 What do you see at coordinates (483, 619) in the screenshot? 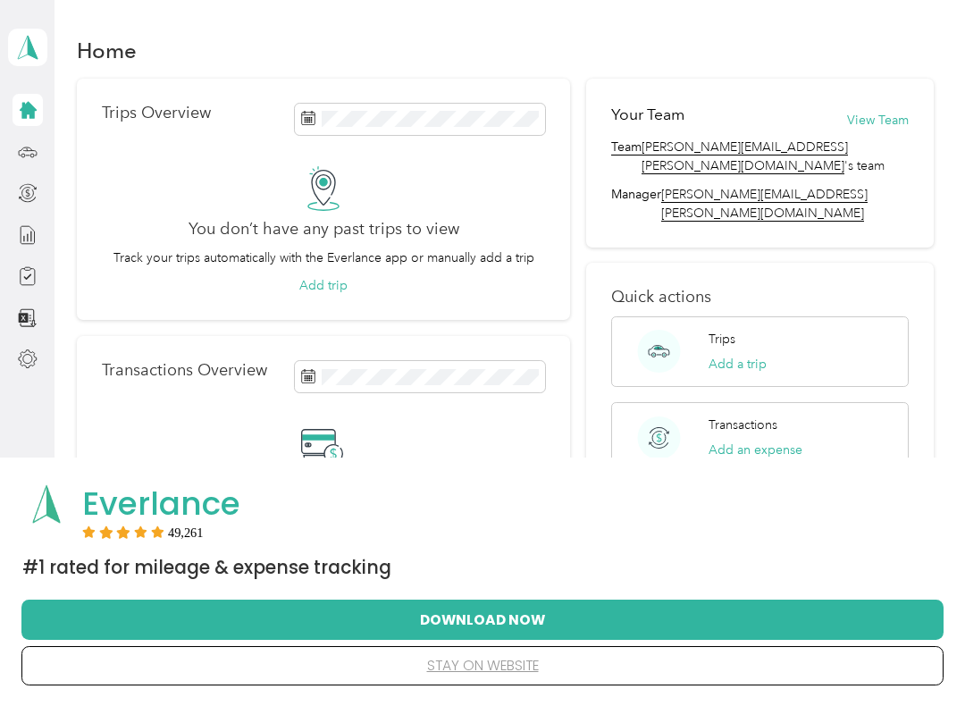
I see `button: Download Now` at bounding box center [483, 619].